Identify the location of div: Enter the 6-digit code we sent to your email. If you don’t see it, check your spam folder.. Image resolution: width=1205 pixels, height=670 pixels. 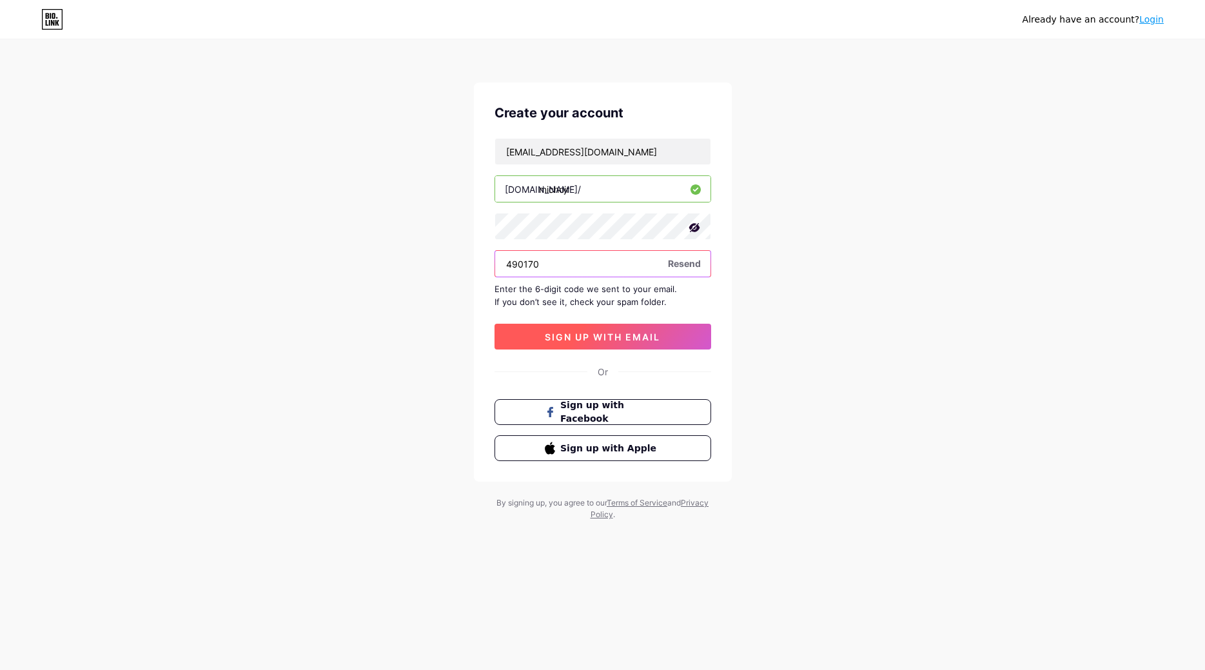
(603, 295).